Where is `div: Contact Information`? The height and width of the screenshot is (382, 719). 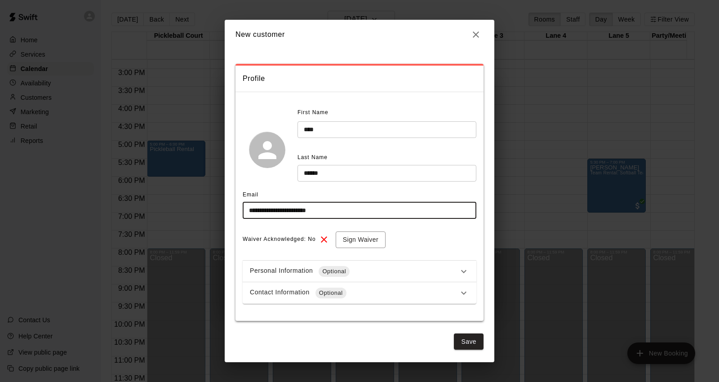 div: Contact Information is located at coordinates (354, 293).